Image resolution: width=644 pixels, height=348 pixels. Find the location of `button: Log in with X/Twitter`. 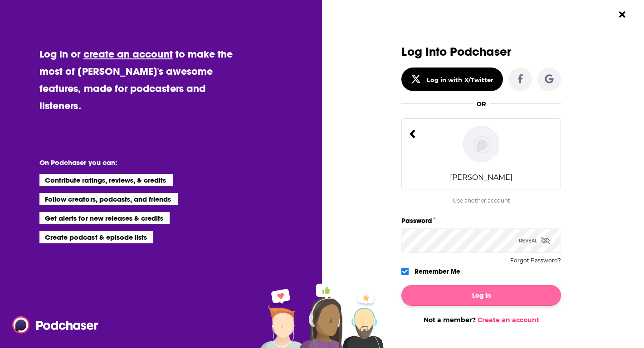

button: Log in with X/Twitter is located at coordinates (452, 79).